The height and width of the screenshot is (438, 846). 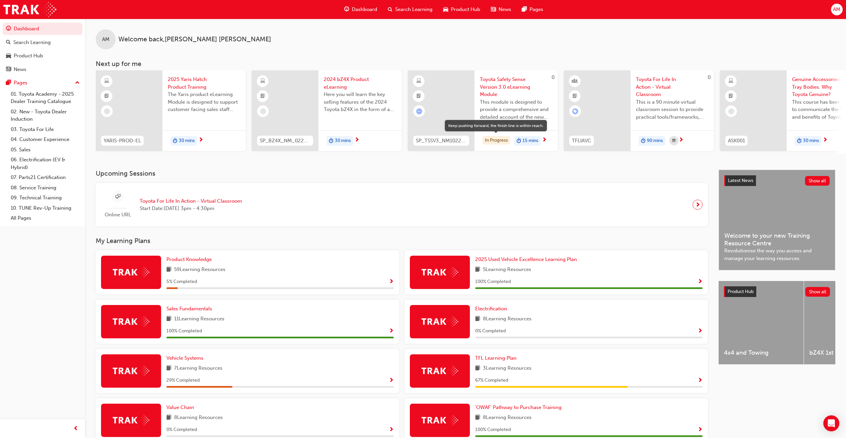 What do you see at coordinates (28, 56) in the screenshot?
I see `div: Product Hub` at bounding box center [28, 56].